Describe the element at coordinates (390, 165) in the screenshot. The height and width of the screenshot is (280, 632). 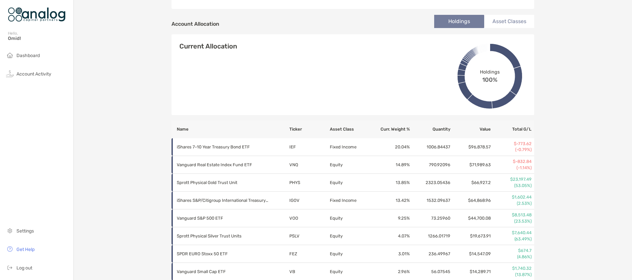
I see `td: 14.89 %` at that location.